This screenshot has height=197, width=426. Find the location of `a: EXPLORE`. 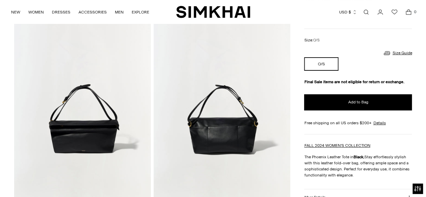

a: EXPLORE is located at coordinates (141, 12).